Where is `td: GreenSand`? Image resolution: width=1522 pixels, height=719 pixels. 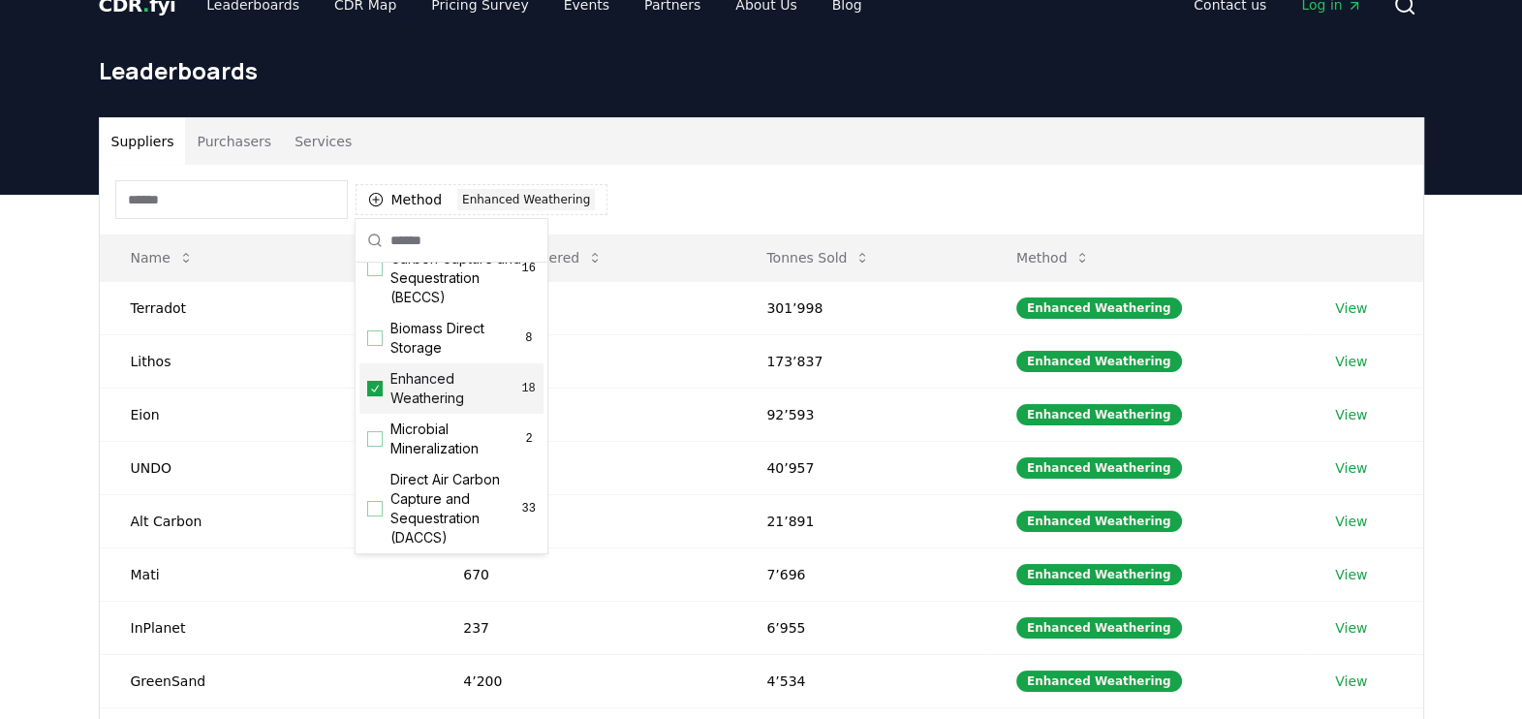
td: GreenSand is located at coordinates (266, 680).